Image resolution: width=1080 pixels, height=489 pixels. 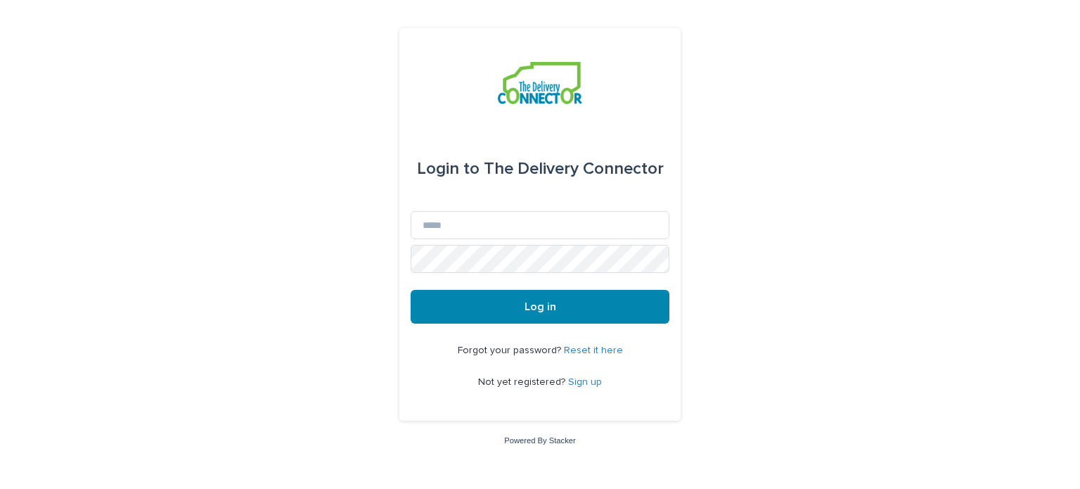 I want to click on span: Log in, so click(x=540, y=307).